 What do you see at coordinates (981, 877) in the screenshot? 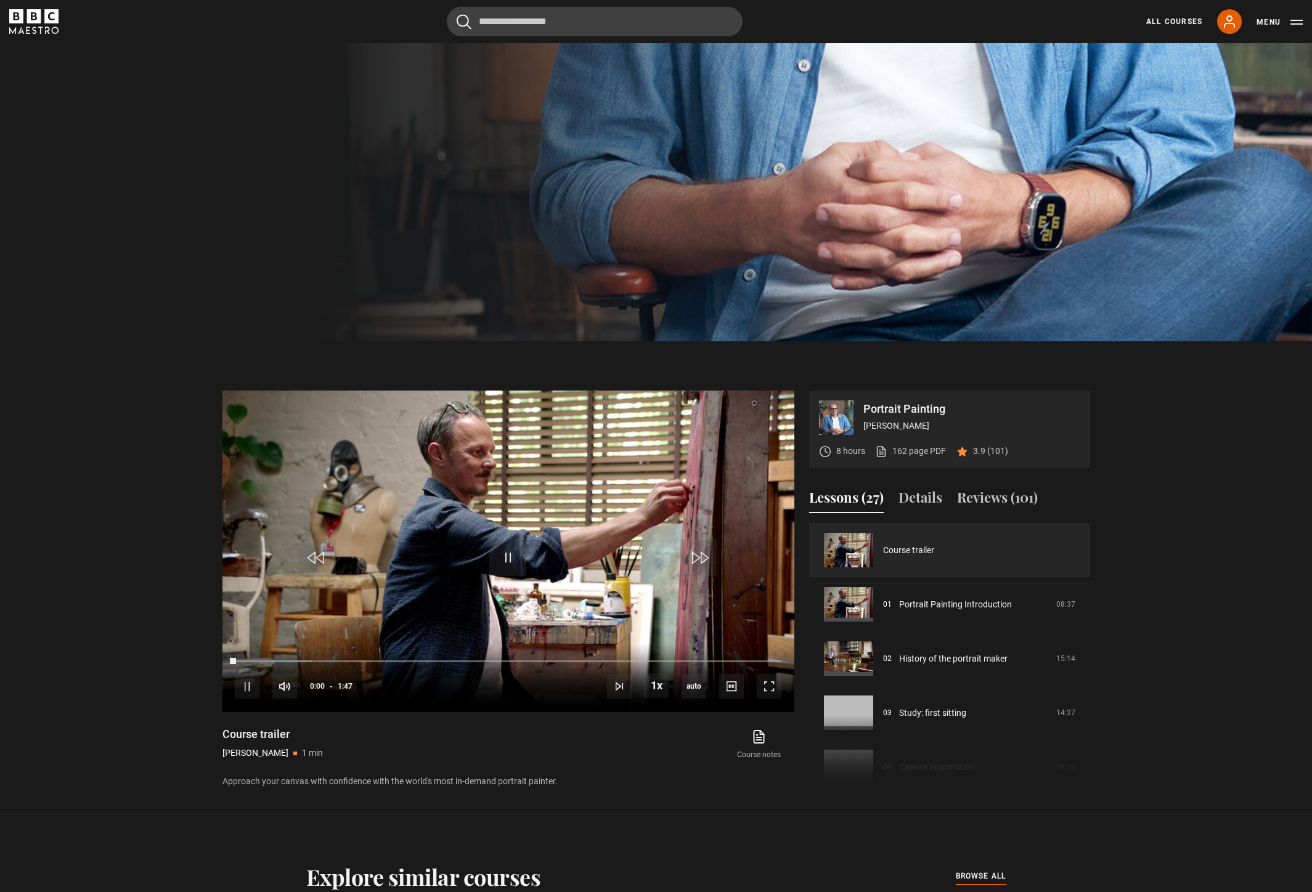
I see `a: browse all` at bounding box center [981, 877].